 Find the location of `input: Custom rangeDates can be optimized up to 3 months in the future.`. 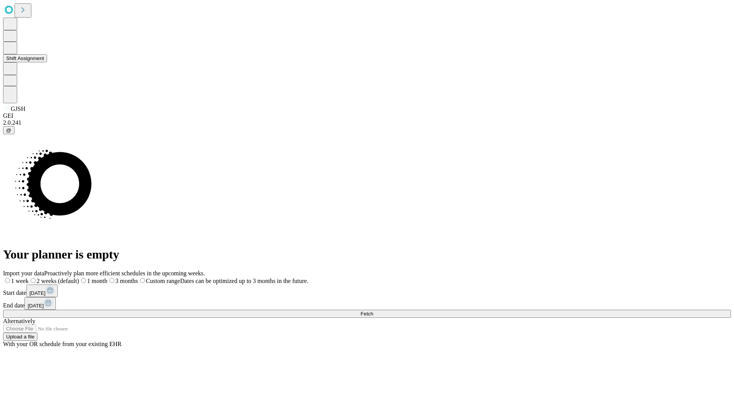

input: Custom rangeDates can be optimized up to 3 months in the future. is located at coordinates (142, 280).